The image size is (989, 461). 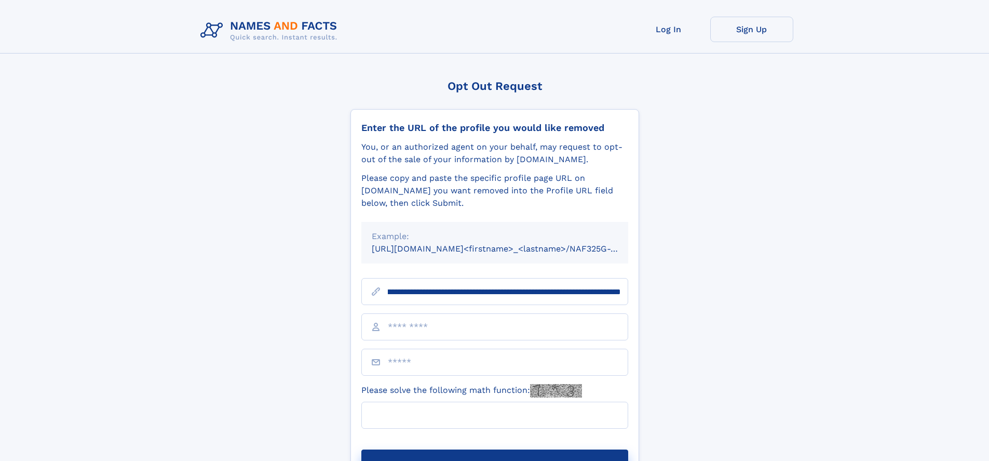 What do you see at coordinates (669, 29) in the screenshot?
I see `a: Log In` at bounding box center [669, 29].